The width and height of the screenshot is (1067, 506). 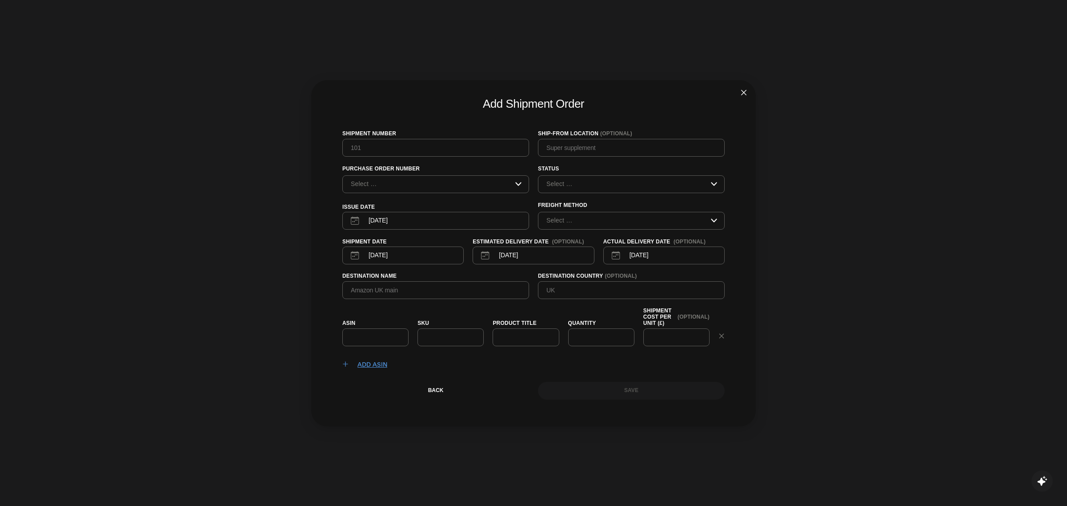 What do you see at coordinates (346, 363) in the screenshot?
I see `span: plus` at bounding box center [346, 363].